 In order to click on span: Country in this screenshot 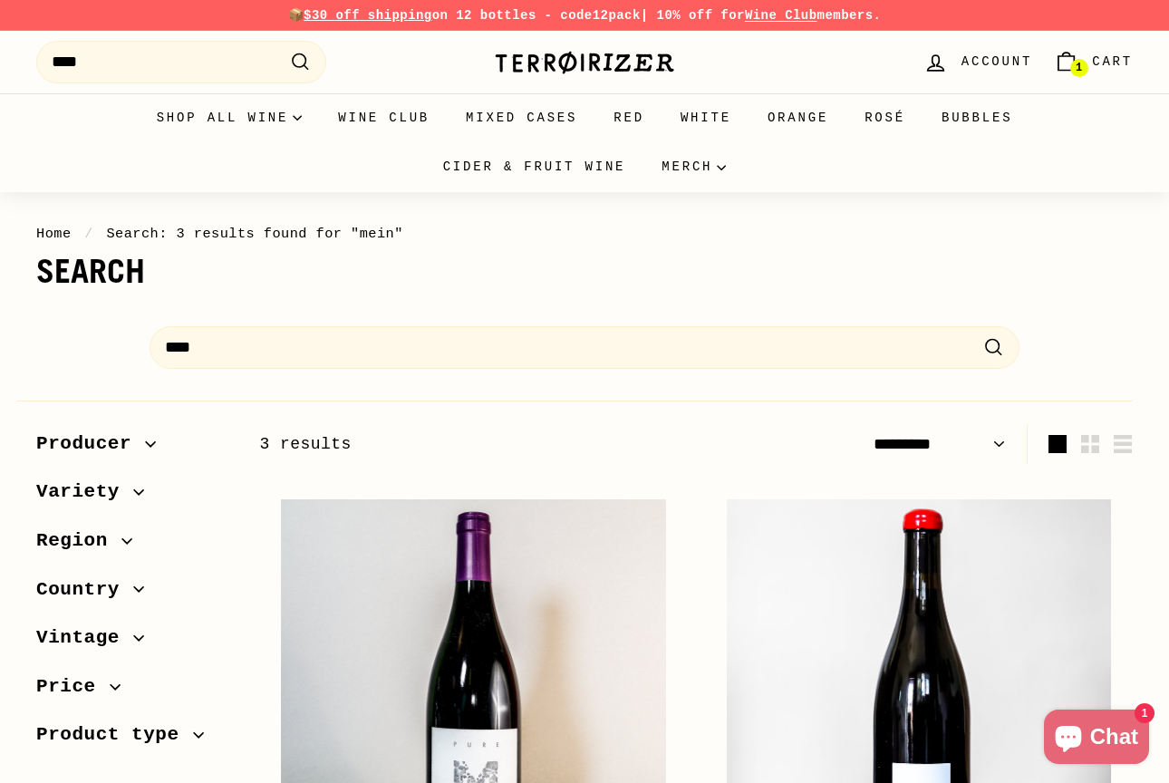, I will do `click(84, 590)`.